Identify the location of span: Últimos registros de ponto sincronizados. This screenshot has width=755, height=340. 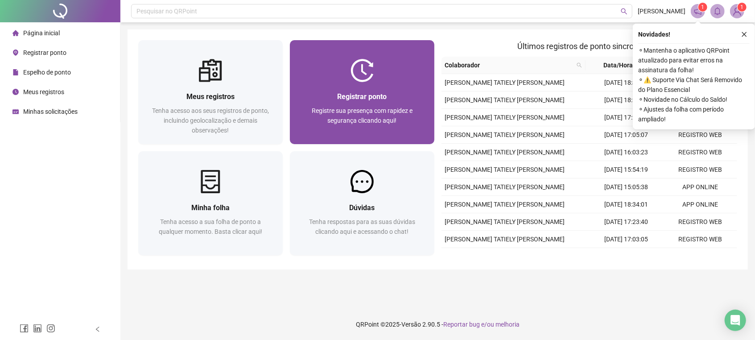
(589, 46).